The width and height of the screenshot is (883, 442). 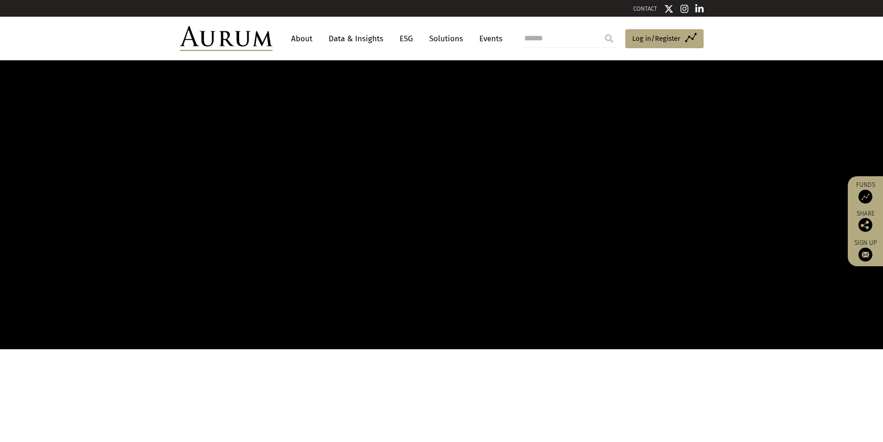 I want to click on div: Share, so click(x=866, y=221).